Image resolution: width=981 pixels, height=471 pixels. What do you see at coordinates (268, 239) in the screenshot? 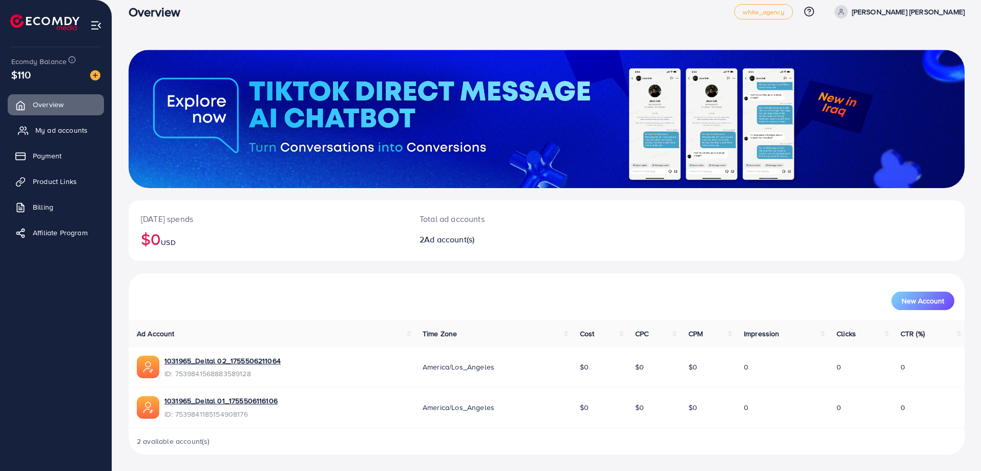
I see `h2: $0` at bounding box center [268, 239].